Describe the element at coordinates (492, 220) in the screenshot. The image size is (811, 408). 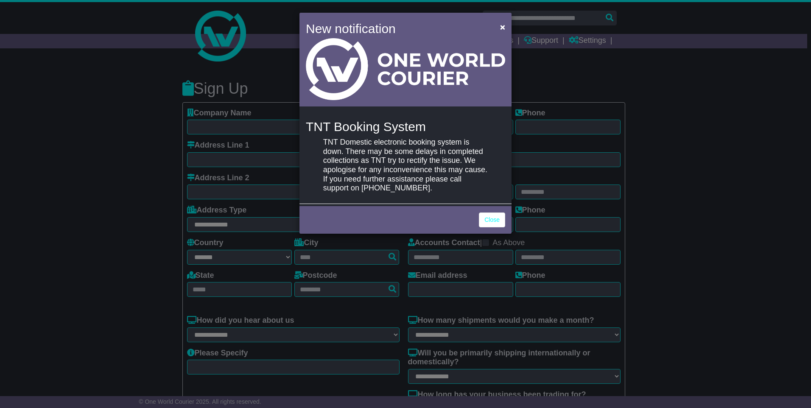
I see `a: Close` at that location.